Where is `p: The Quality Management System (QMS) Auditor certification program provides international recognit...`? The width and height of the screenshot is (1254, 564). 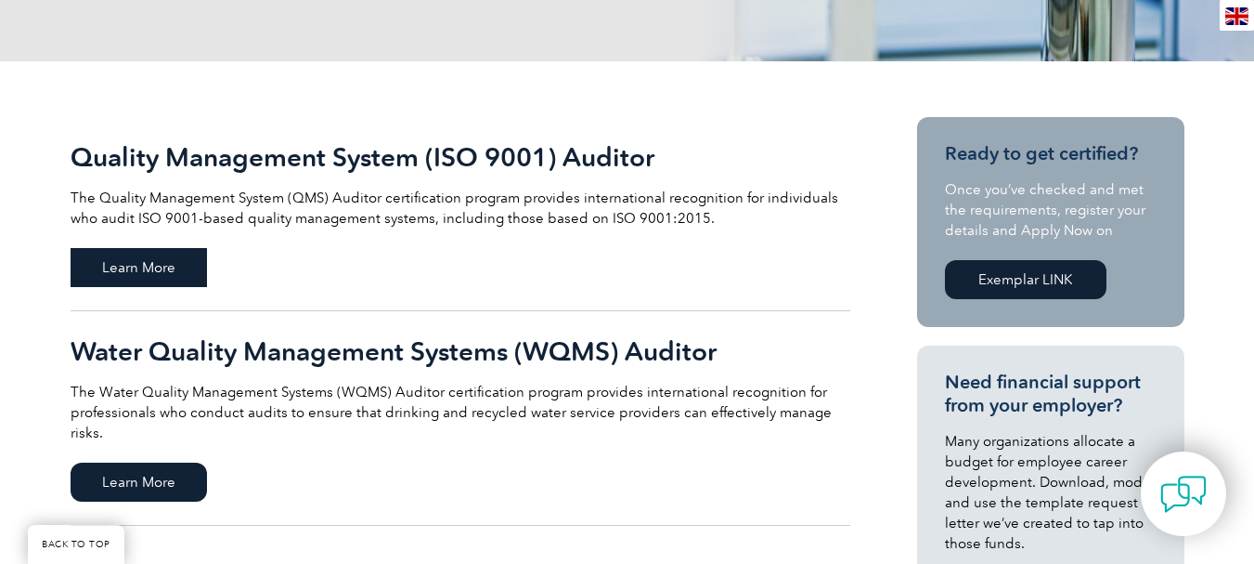 p: The Quality Management System (QMS) Auditor certification program provides international recognit... is located at coordinates (461, 208).